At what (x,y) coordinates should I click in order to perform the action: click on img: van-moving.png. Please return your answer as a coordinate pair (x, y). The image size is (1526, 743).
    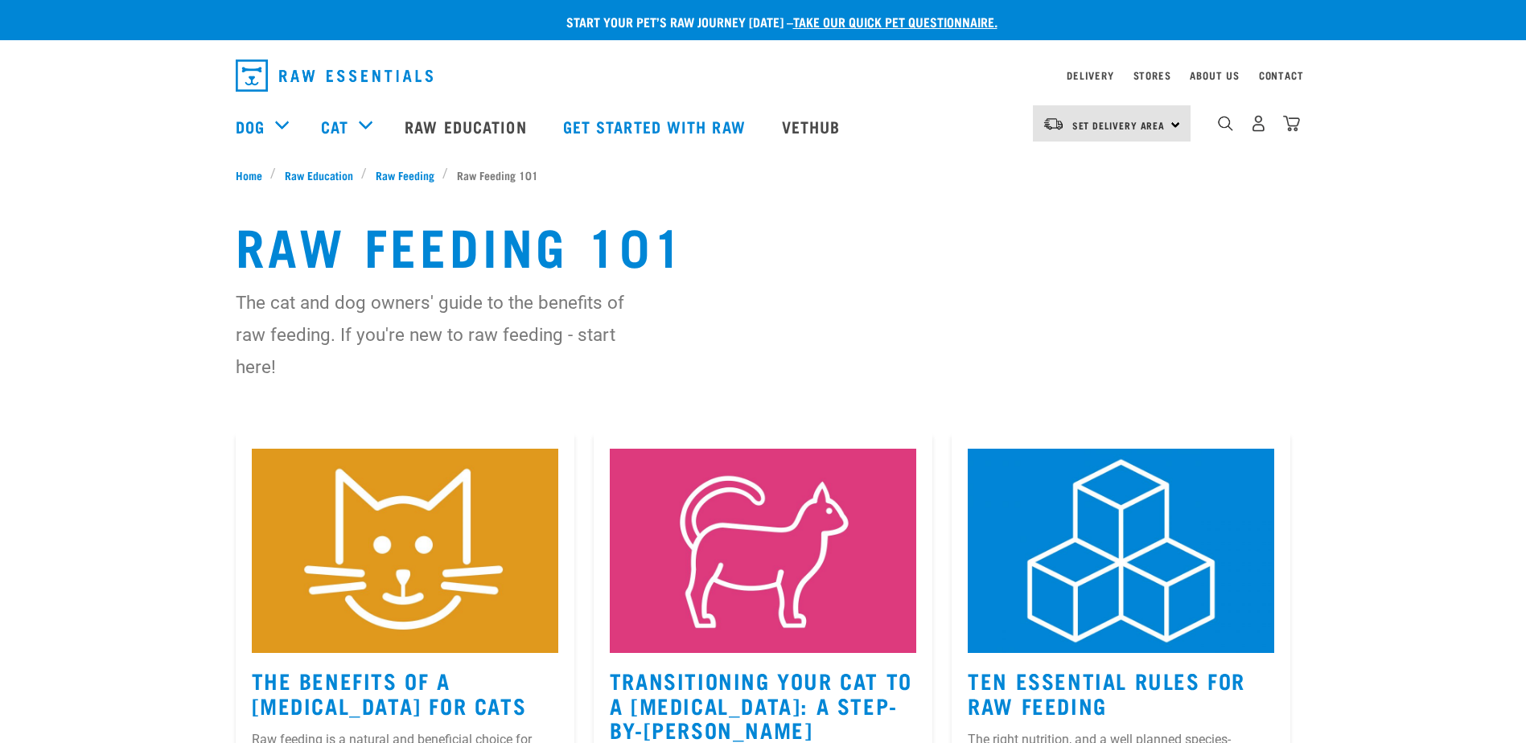
    Looking at the image, I should click on (1053, 124).